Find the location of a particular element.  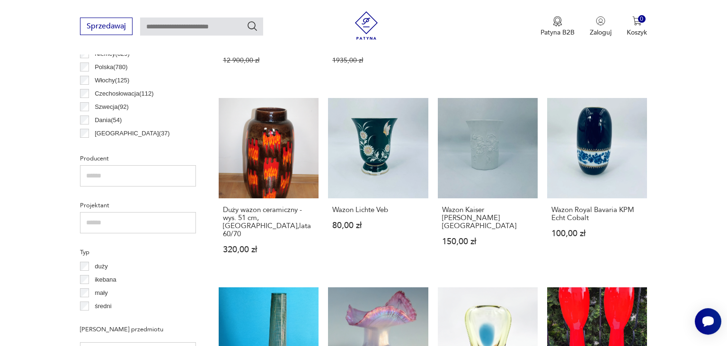

a: Ikona medaluPatyna B2B is located at coordinates (557, 26).